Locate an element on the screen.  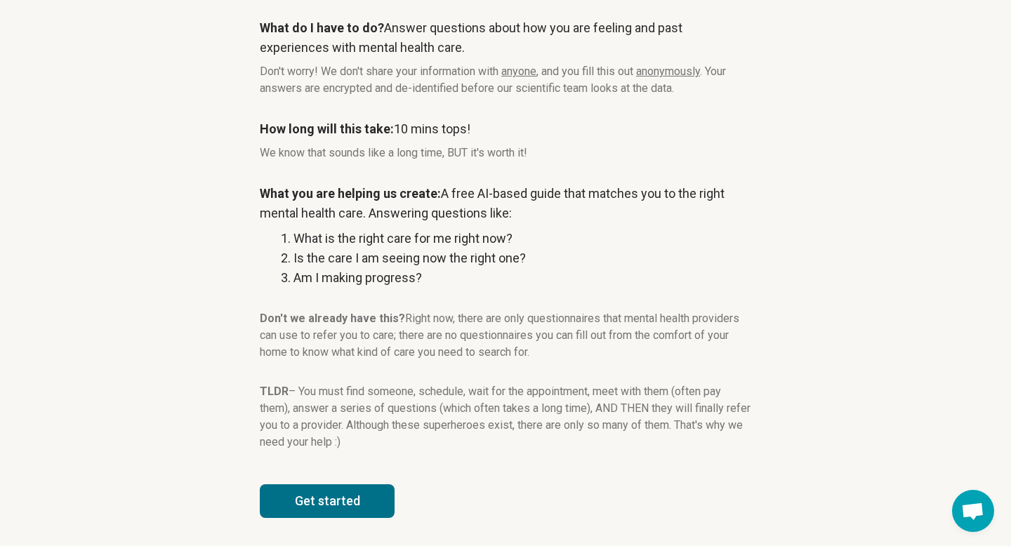
p: 10 mins tops! is located at coordinates (506, 129).